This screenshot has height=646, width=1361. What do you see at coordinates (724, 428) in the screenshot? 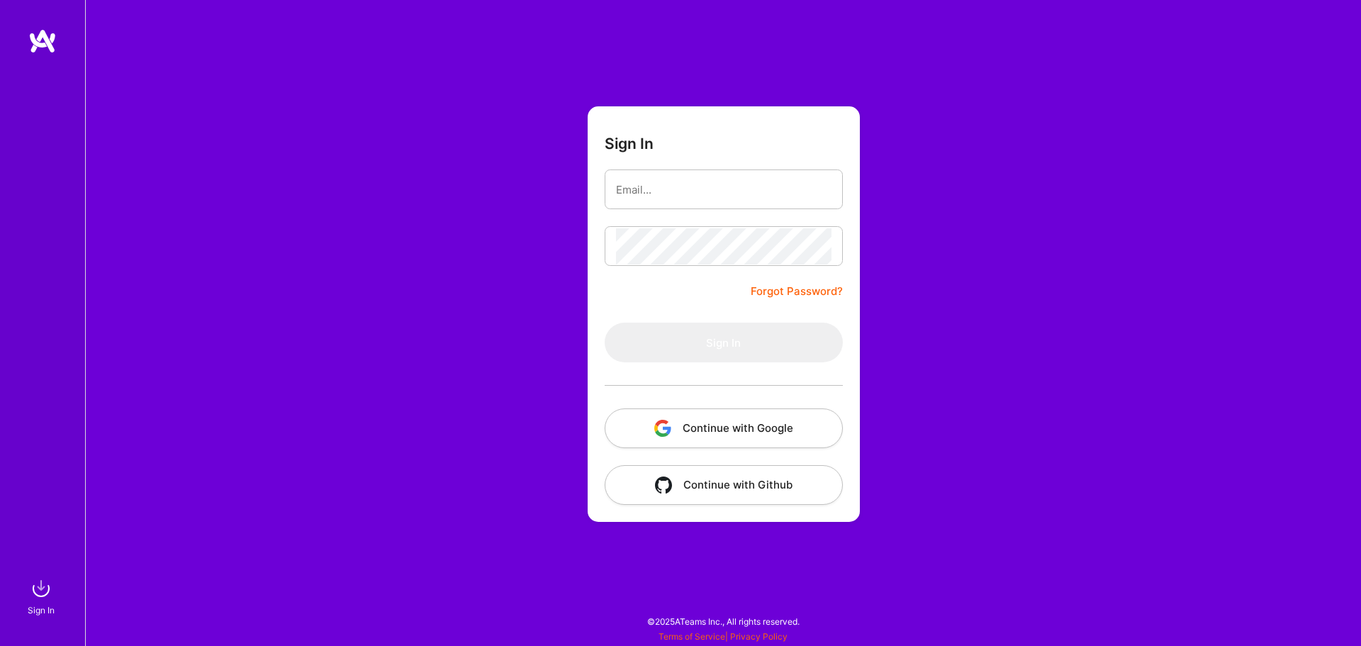
I see `button: Continue with Google` at bounding box center [724, 428].